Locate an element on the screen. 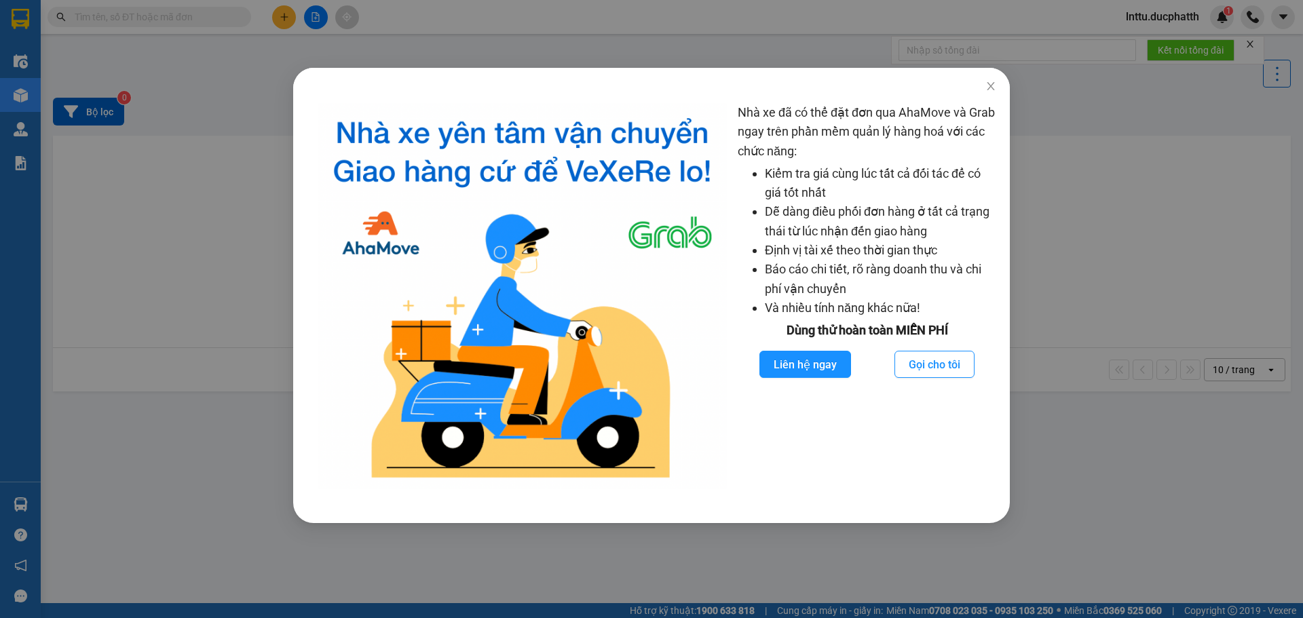 This screenshot has width=1303, height=618. img: logo is located at coordinates (522, 296).